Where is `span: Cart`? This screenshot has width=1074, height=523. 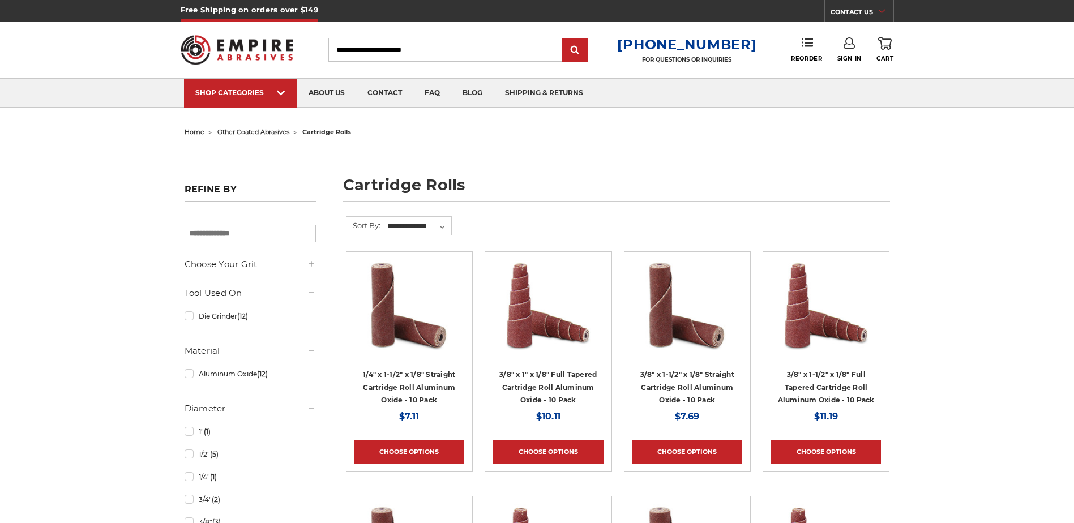 span: Cart is located at coordinates (885, 58).